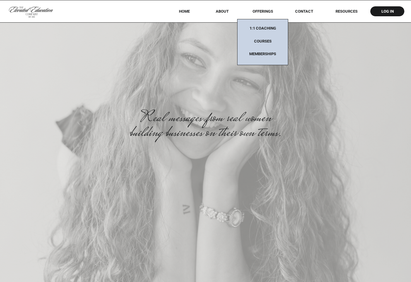 The height and width of the screenshot is (282, 411). Describe the element at coordinates (387, 11) in the screenshot. I see `a: log in` at that location.